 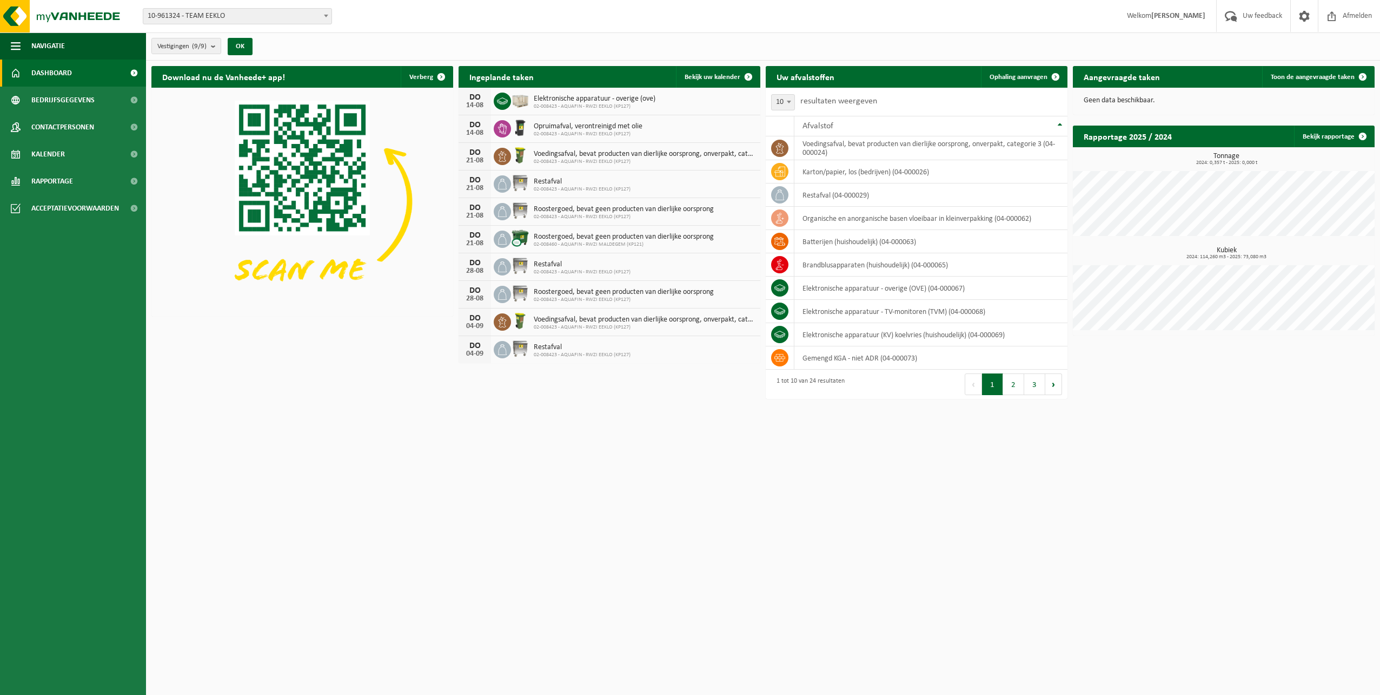 I want to click on a: Bekijk rapportage, so click(x=1334, y=136).